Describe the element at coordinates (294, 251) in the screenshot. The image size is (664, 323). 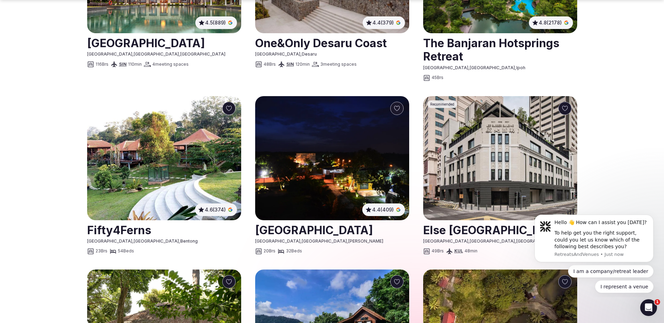
I see `span: 32 Beds` at that location.